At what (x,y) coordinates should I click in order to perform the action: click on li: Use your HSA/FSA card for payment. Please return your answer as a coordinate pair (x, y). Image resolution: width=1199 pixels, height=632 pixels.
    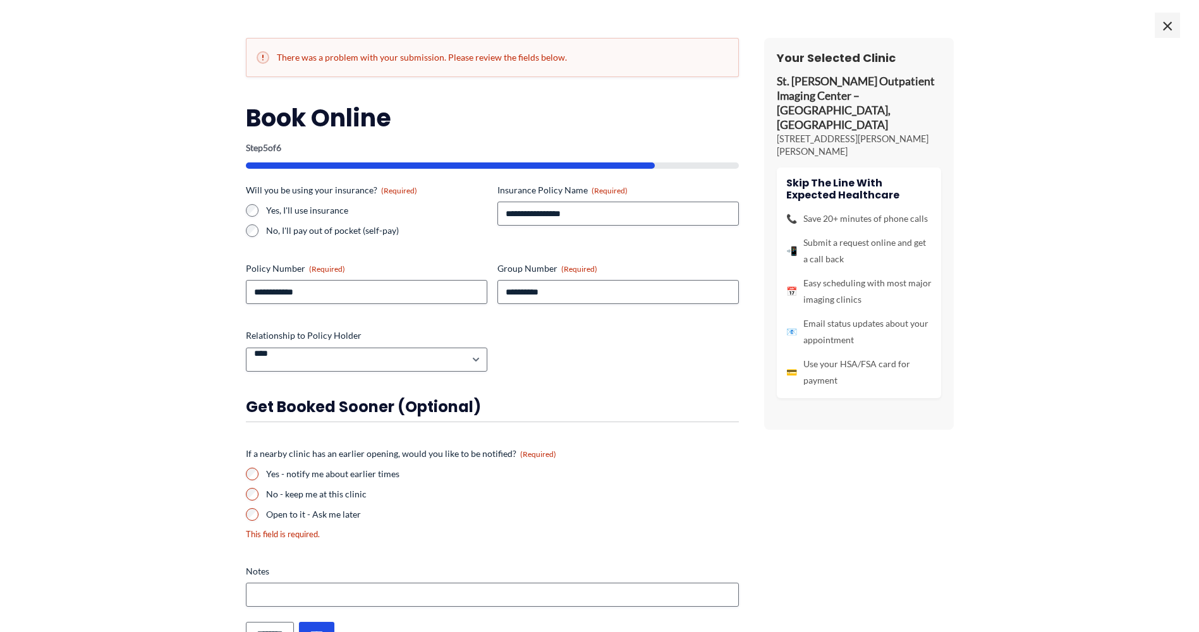
    Looking at the image, I should click on (859, 372).